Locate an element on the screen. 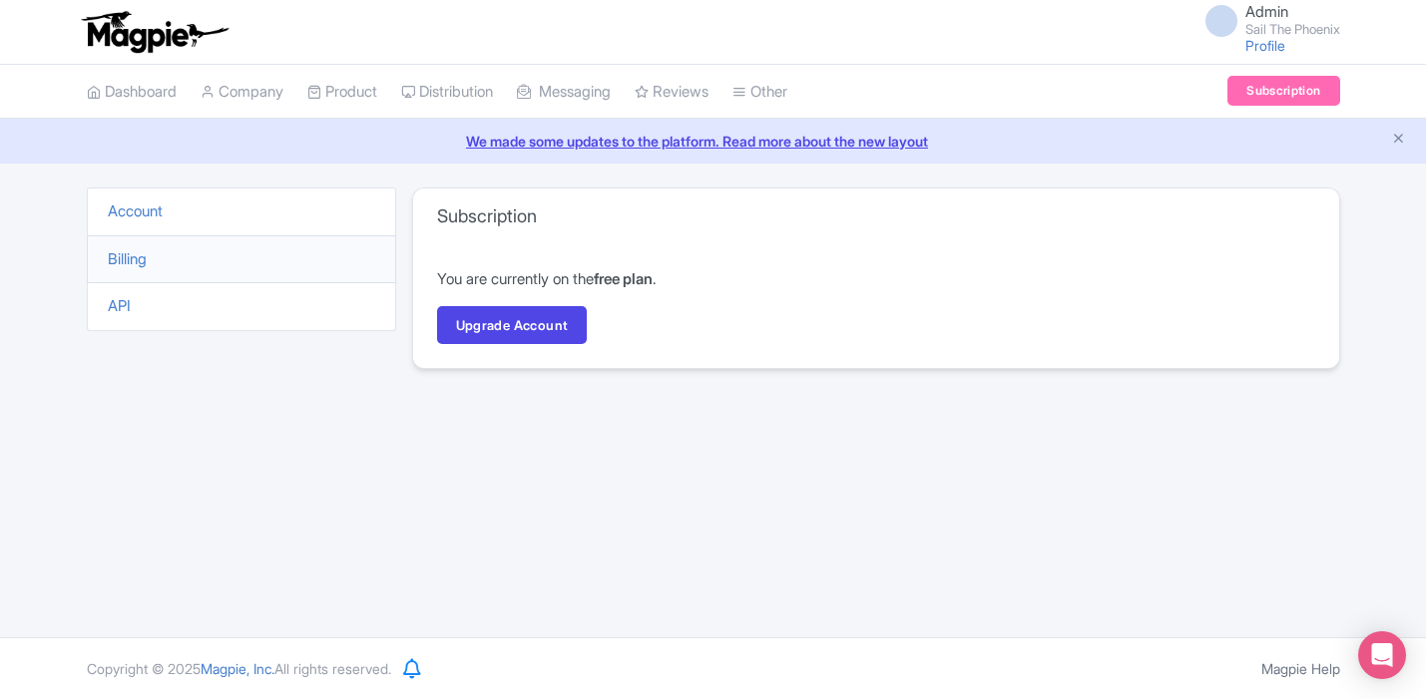 The width and height of the screenshot is (1426, 699). div: Open Intercom Messenger is located at coordinates (1382, 656).